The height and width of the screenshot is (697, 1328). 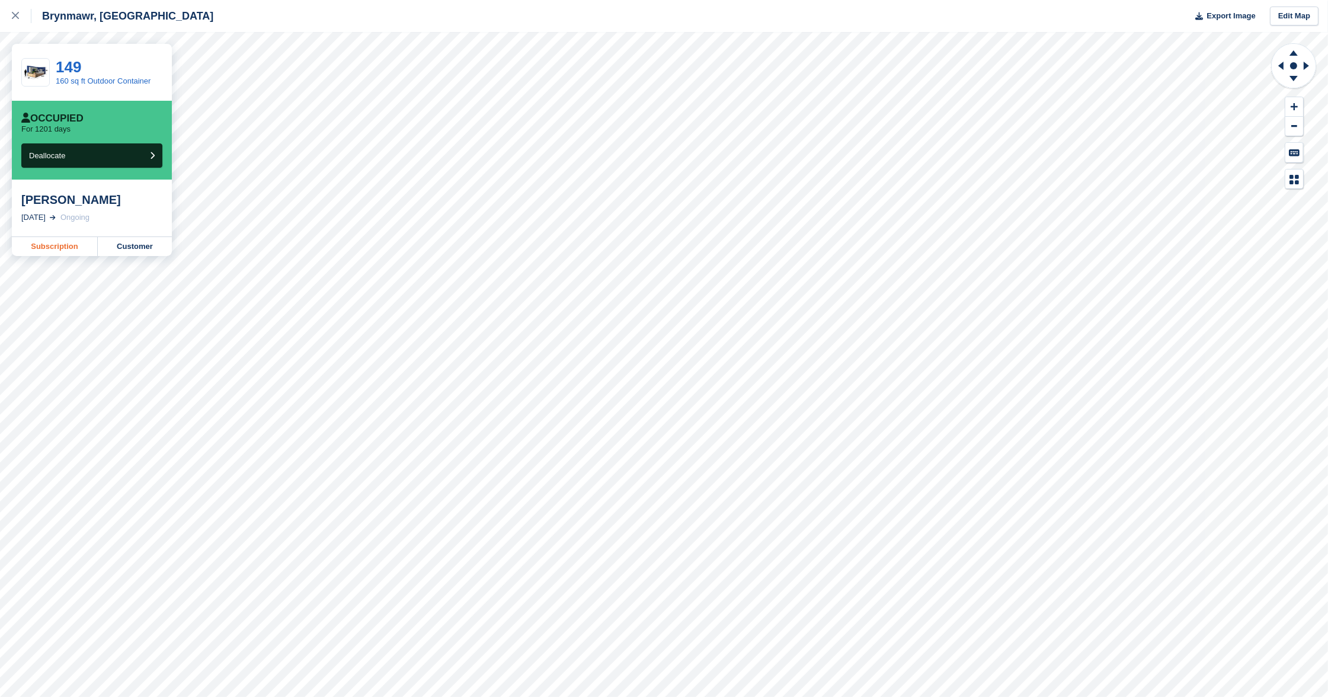 I want to click on button: Zoom Out, so click(x=1294, y=126).